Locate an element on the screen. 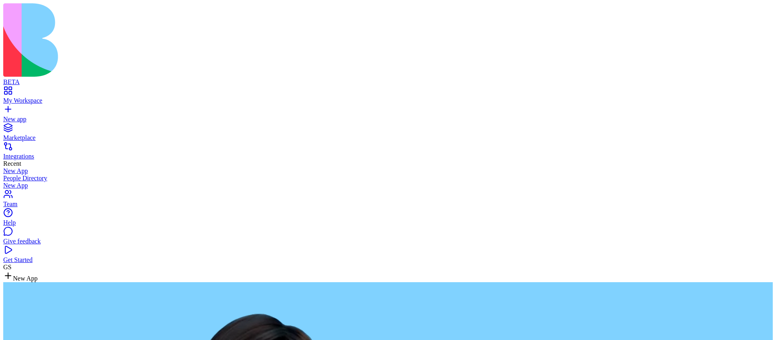 The height and width of the screenshot is (340, 776). a: Marketplace is located at coordinates (388, 134).